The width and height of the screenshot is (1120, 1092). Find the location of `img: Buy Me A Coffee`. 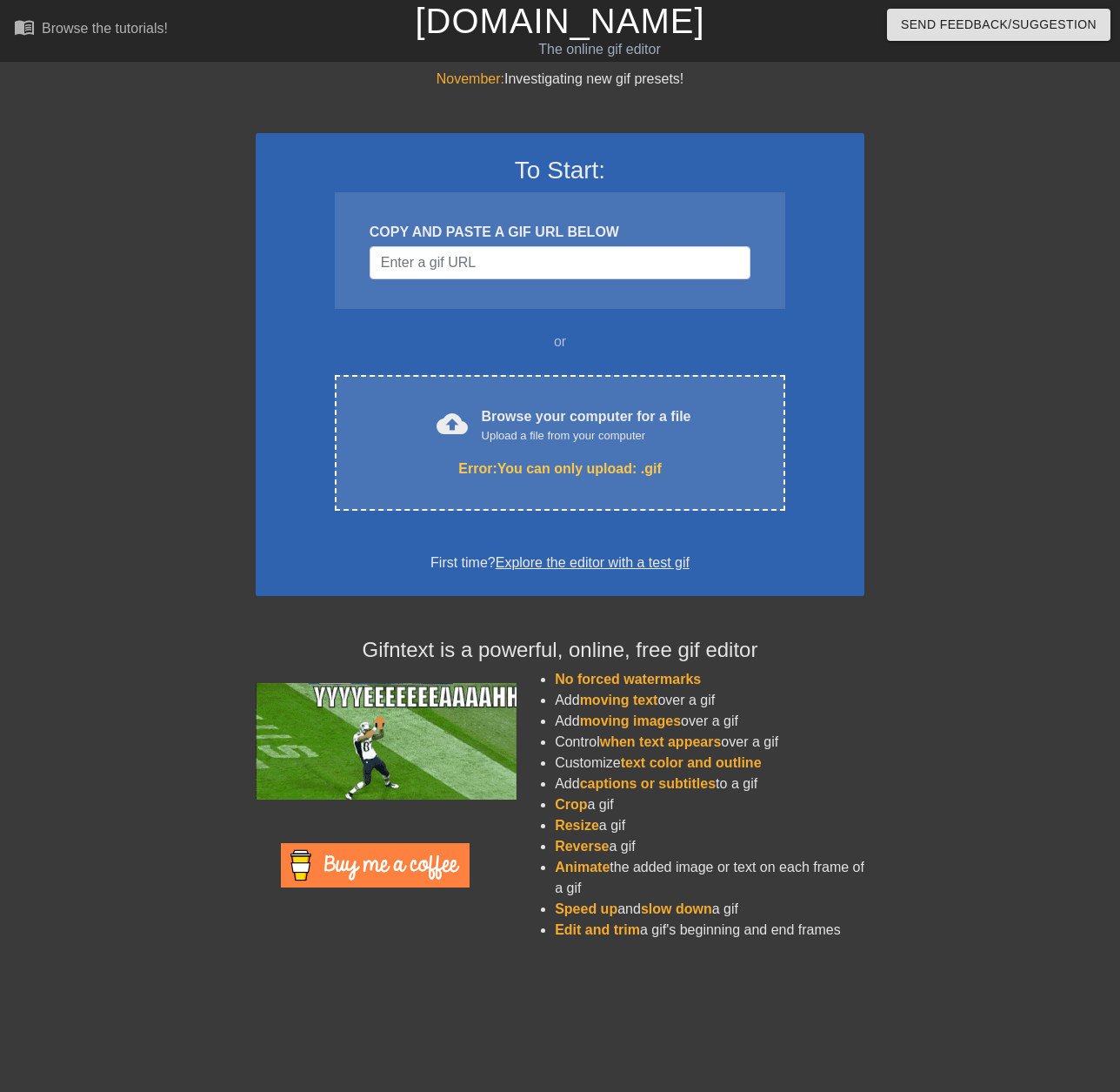

img: Buy Me A Coffee is located at coordinates (375, 864).